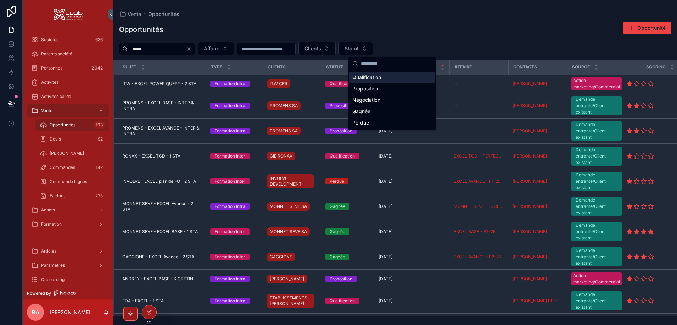 The image size is (677, 325). I want to click on a: Qualification, so click(348, 84).